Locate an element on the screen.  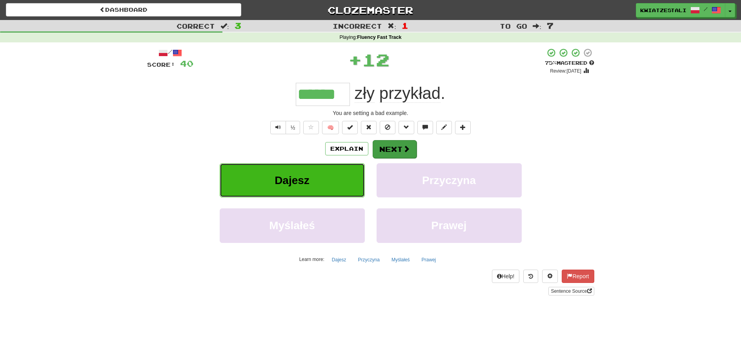
button: Reset to 0% Mastered (alt+r) is located at coordinates (369, 128).